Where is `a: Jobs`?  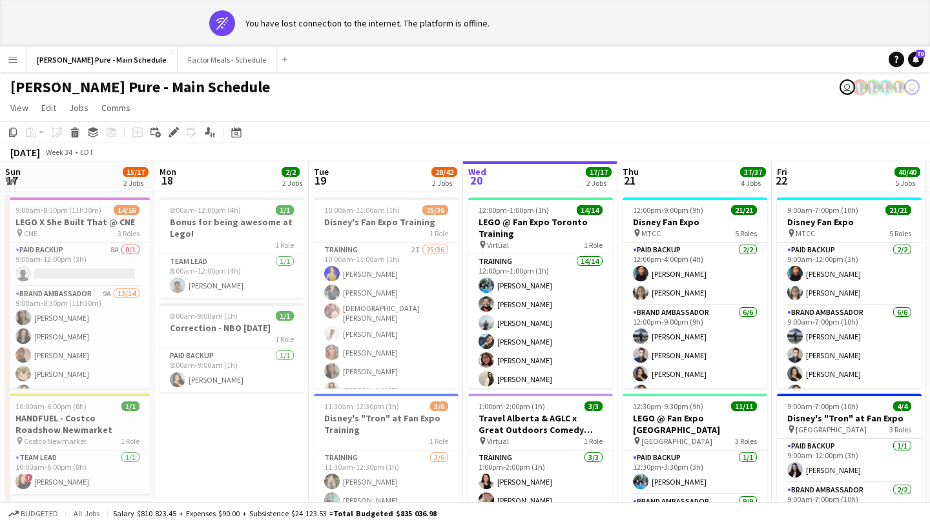 a: Jobs is located at coordinates (79, 108).